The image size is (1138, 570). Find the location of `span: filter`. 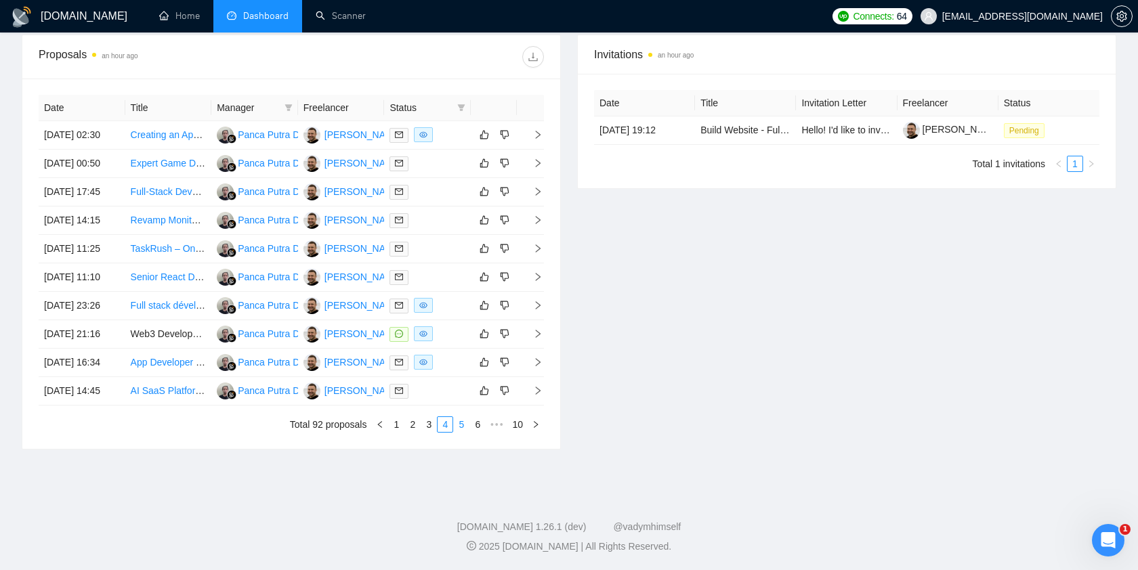

span: filter is located at coordinates (289, 108).